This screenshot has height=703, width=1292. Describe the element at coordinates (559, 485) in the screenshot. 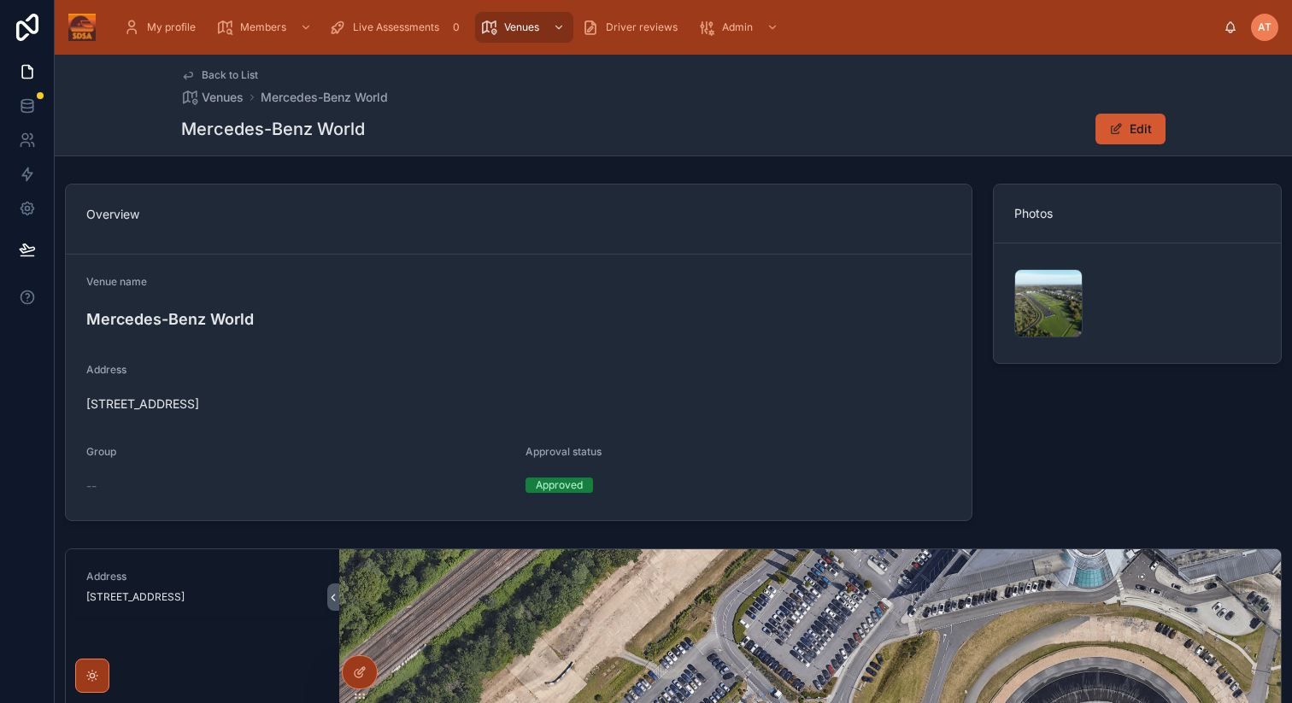

I see `div: Approved` at that location.